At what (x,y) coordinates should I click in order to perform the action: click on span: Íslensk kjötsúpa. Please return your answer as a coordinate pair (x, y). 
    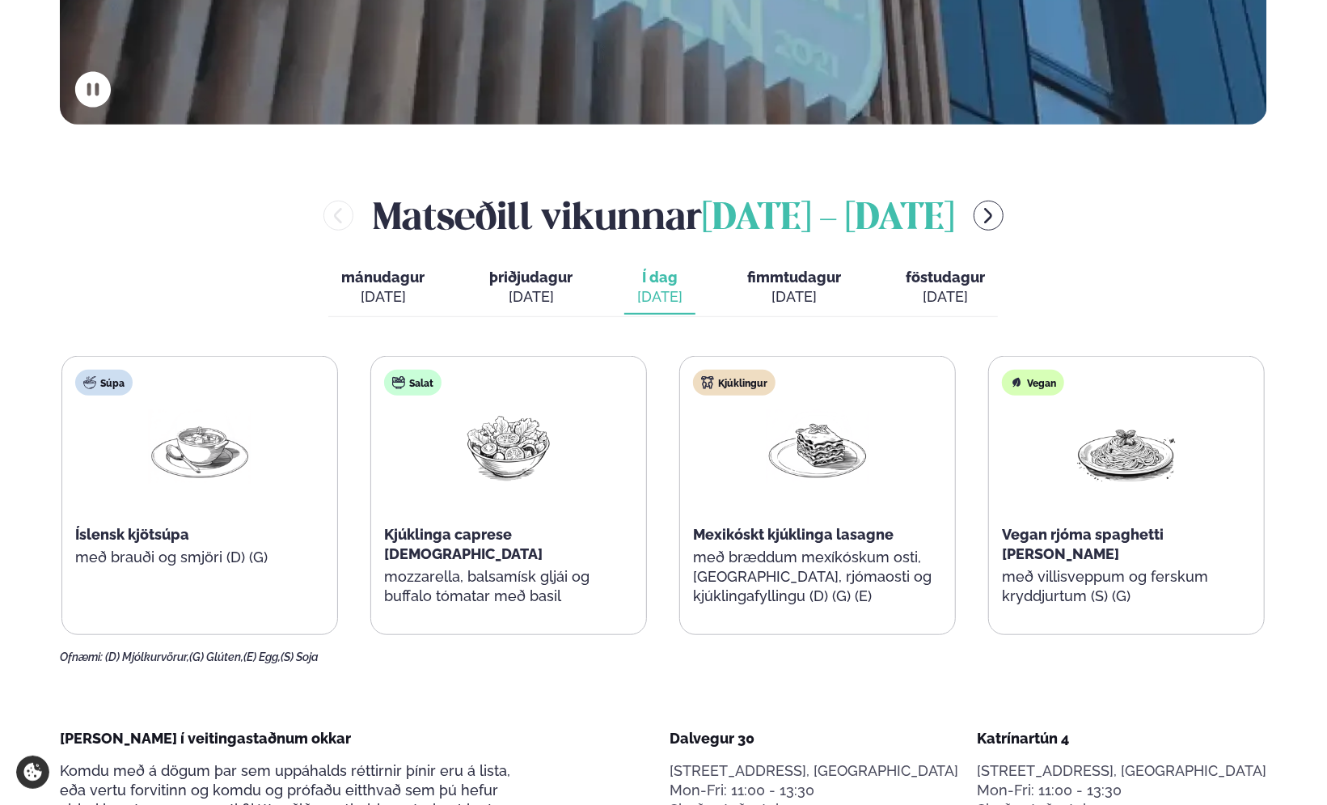
    Looking at the image, I should click on (132, 534).